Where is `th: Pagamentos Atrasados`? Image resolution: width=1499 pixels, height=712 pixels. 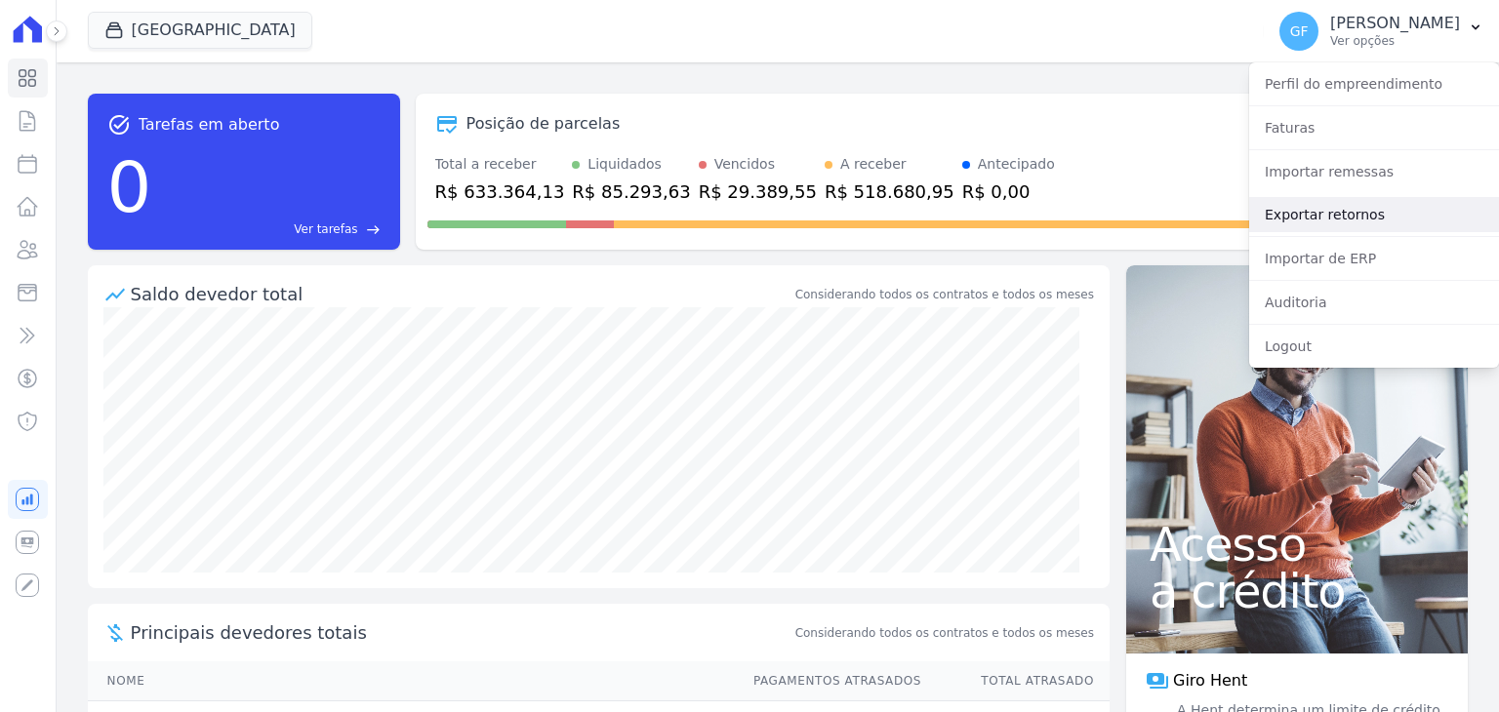 th: Pagamentos Atrasados is located at coordinates (829, 681).